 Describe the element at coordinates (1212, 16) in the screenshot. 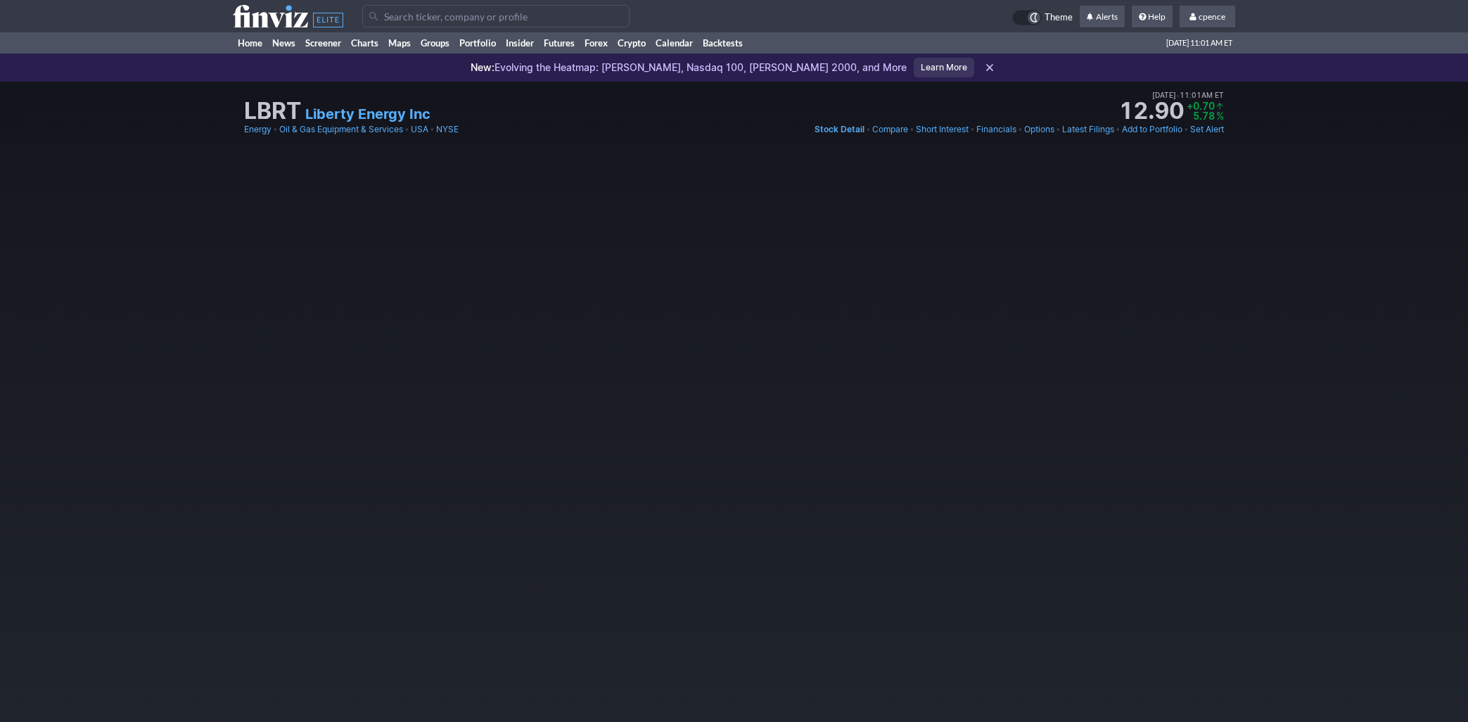

I see `span: cpence` at that location.